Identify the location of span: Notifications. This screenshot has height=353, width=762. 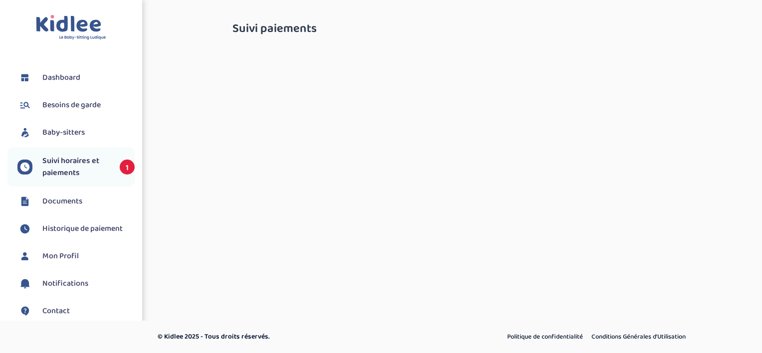
(65, 284).